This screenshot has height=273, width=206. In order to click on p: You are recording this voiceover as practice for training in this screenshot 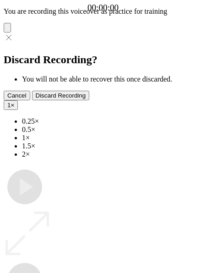, I will do `click(103, 11)`.